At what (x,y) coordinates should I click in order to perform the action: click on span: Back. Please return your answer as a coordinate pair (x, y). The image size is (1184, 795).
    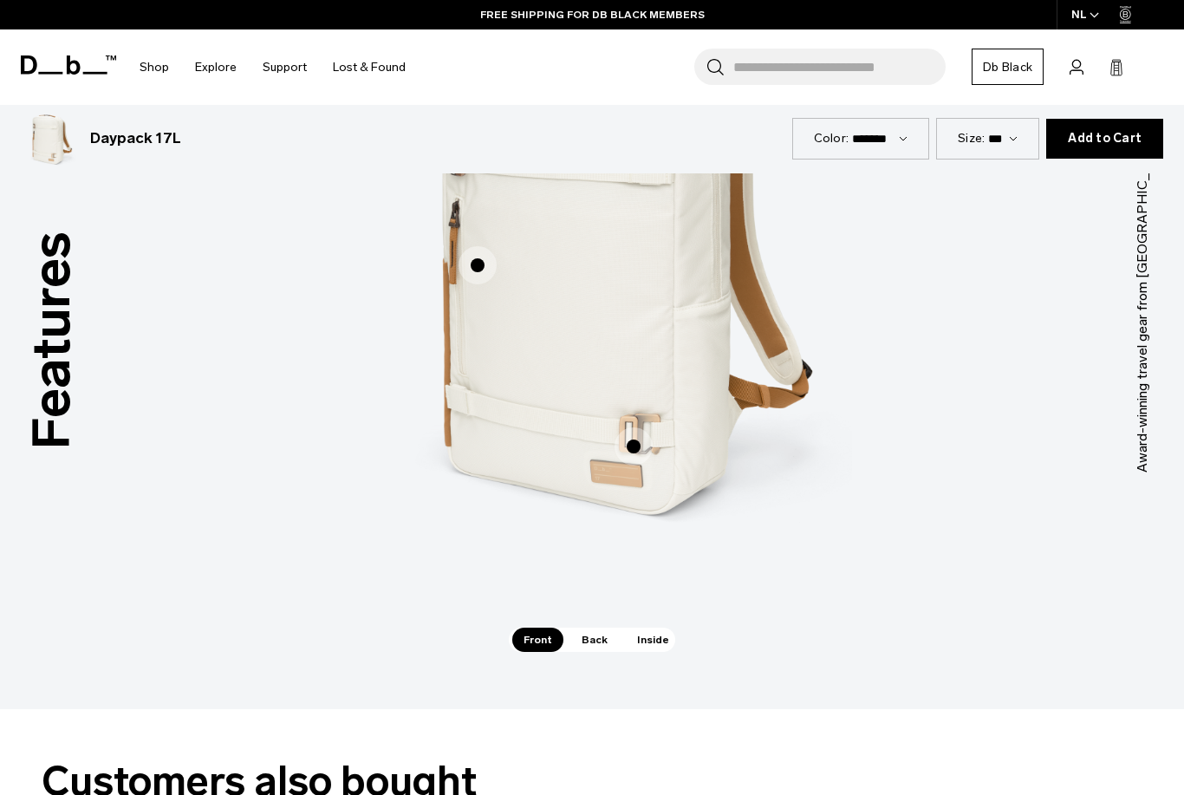
    Looking at the image, I should click on (595, 640).